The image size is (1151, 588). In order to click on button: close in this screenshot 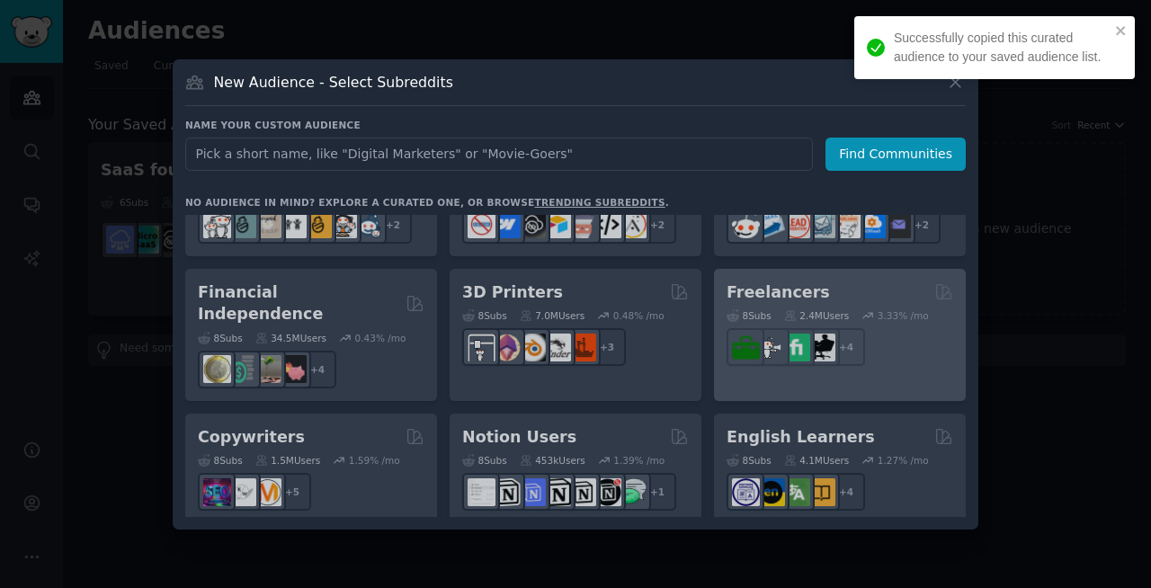, I will do `click(1121, 31)`.